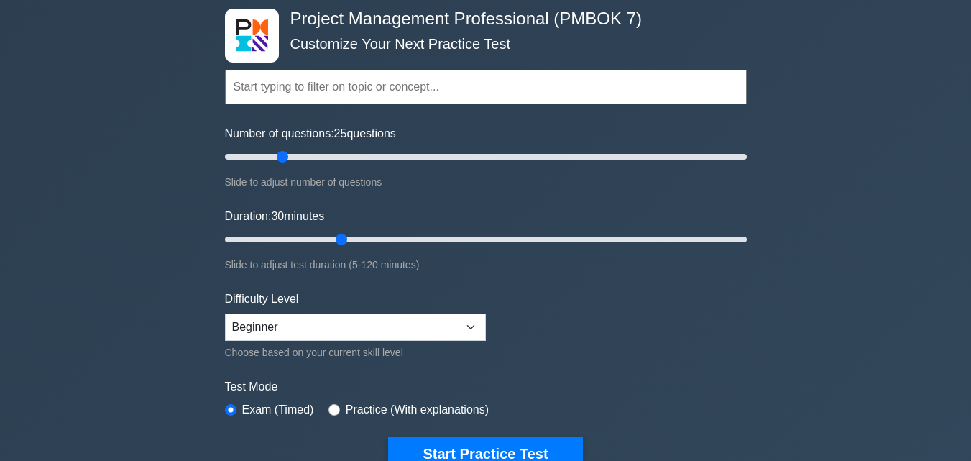  Describe the element at coordinates (262, 299) in the screenshot. I see `label: Difficulty Level` at that location.